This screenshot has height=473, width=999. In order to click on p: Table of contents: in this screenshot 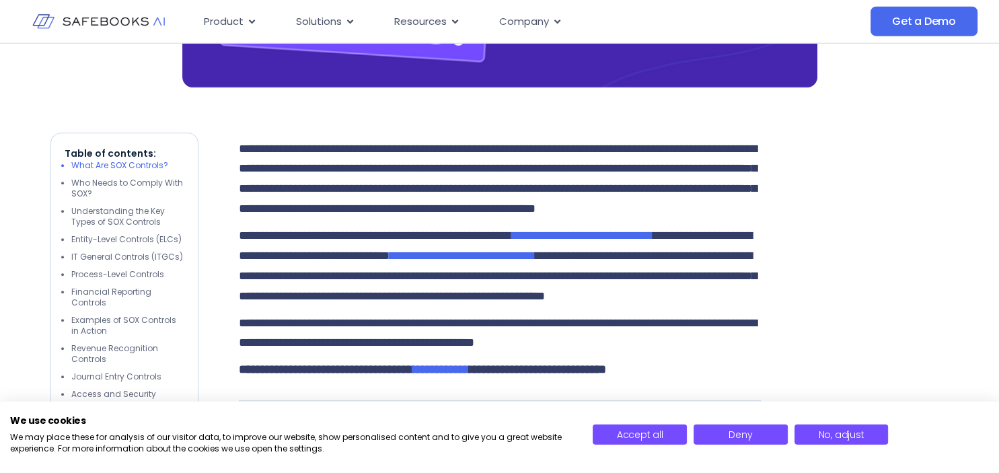, I will do `click(124, 153)`.